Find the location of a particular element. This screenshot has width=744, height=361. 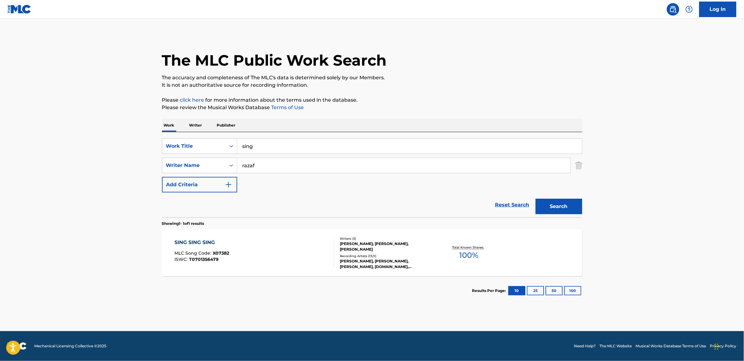

p: Showing 1 - 1 of 1 results is located at coordinates (183, 224).